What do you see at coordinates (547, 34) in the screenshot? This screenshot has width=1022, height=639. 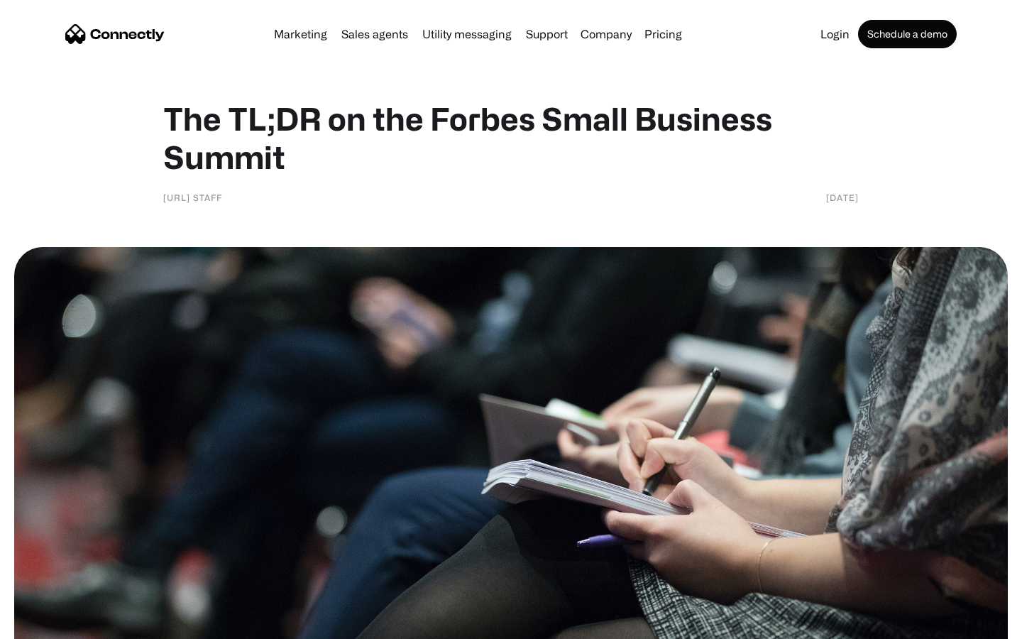 I see `a: Support` at bounding box center [547, 34].